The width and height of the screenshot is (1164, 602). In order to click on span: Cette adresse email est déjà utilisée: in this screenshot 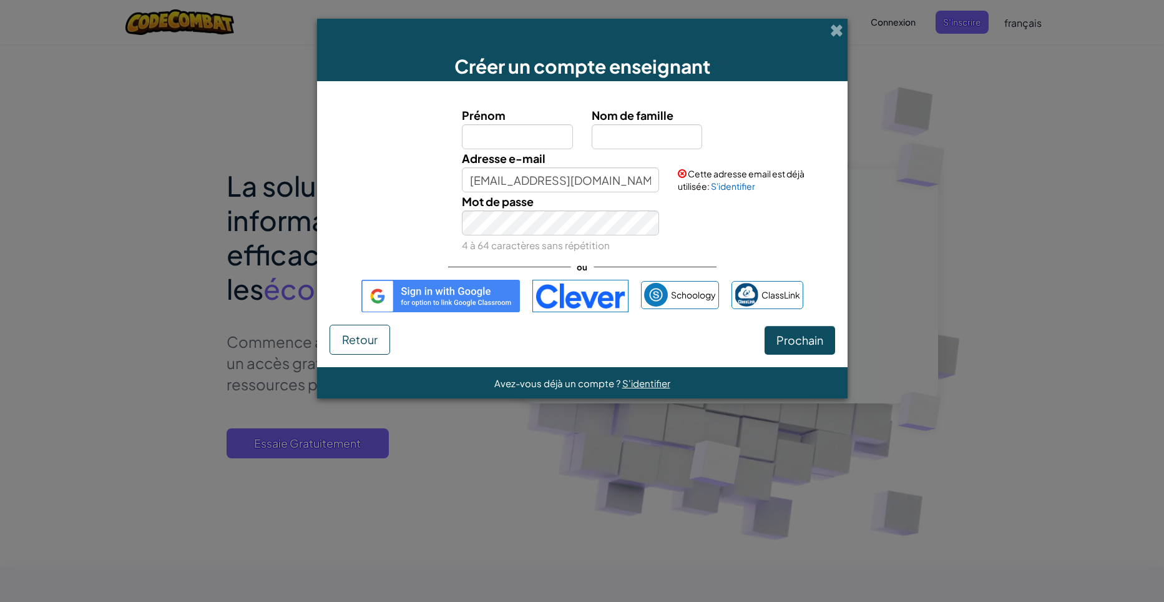, I will do `click(741, 180)`.